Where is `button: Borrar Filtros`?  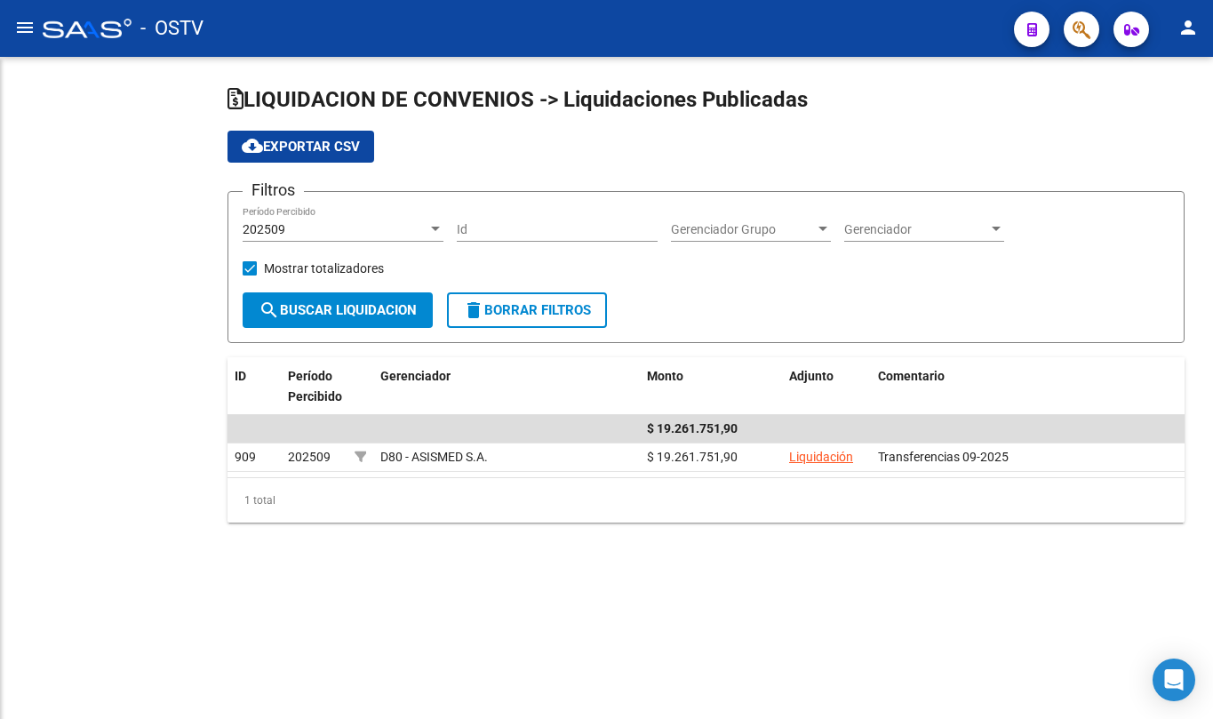
button: Borrar Filtros is located at coordinates (527, 310).